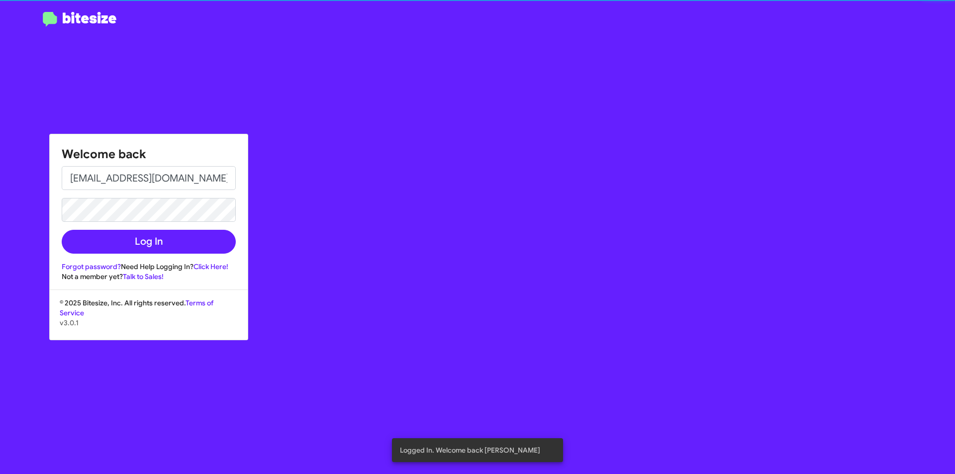  Describe the element at coordinates (149, 242) in the screenshot. I see `button: Log In` at that location.